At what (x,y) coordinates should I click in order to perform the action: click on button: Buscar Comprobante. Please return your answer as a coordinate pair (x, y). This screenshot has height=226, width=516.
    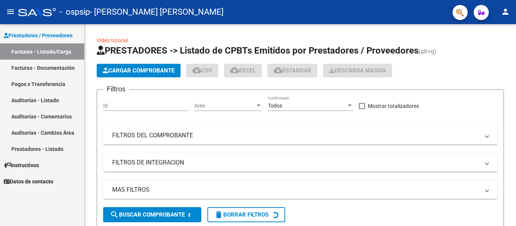
    Looking at the image, I should click on (152, 215).